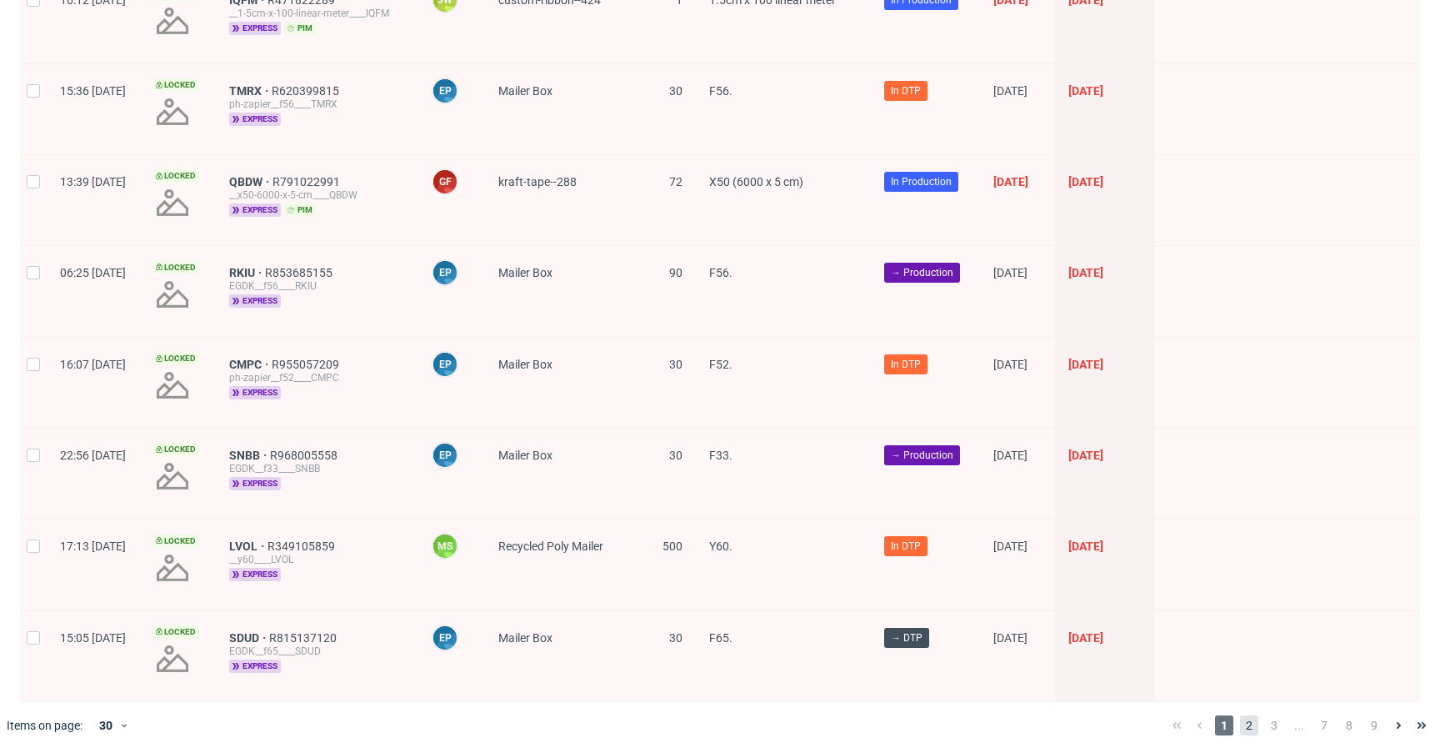 This screenshot has width=1440, height=743. I want to click on div: EGDK__f65____SDUD, so click(317, 651).